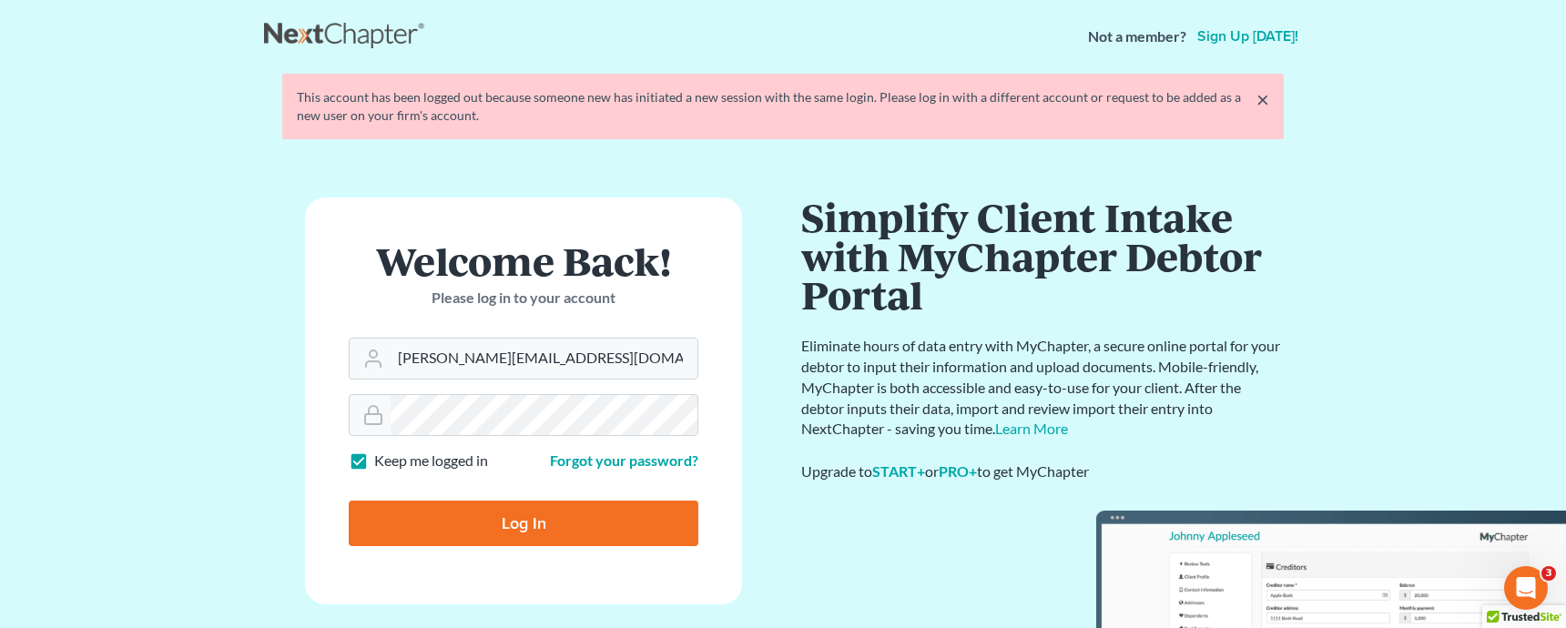 The height and width of the screenshot is (628, 1566). I want to click on input: Log In, so click(523, 523).